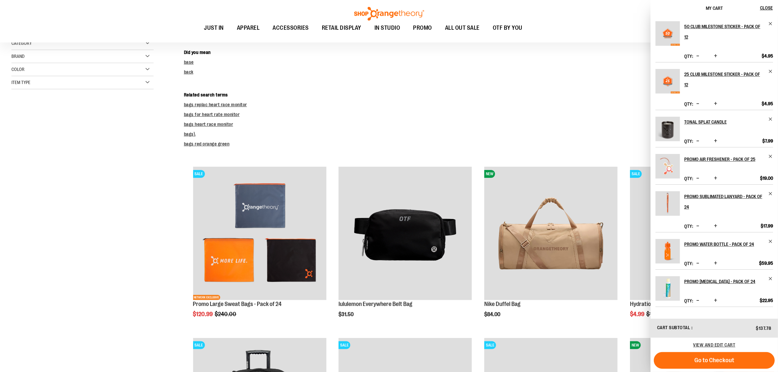 The height and width of the screenshot is (372, 778). I want to click on span: Color, so click(18, 69).